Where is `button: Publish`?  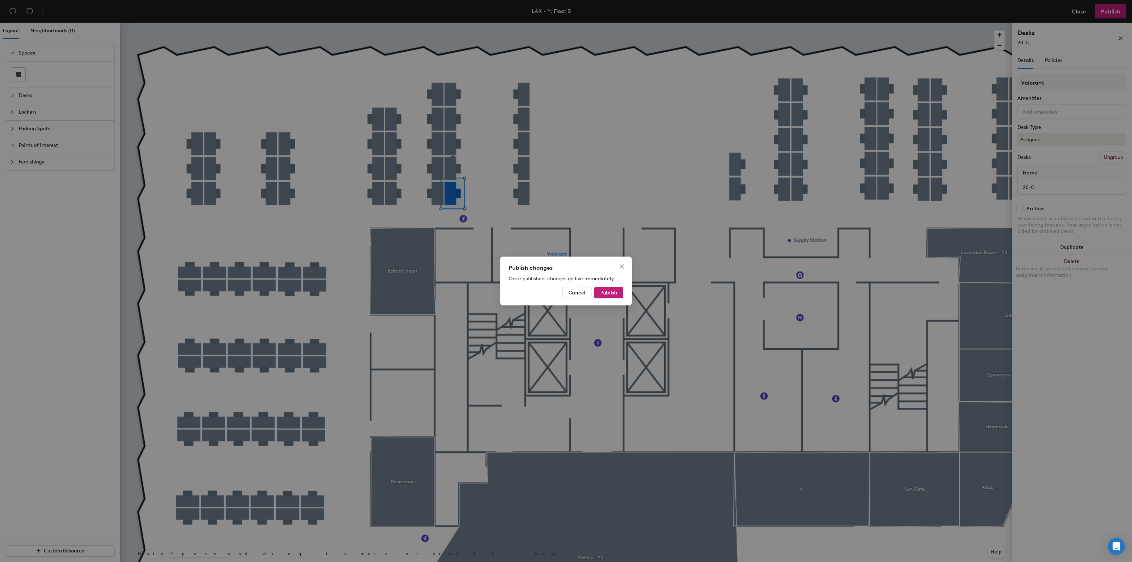
button: Publish is located at coordinates (609, 292).